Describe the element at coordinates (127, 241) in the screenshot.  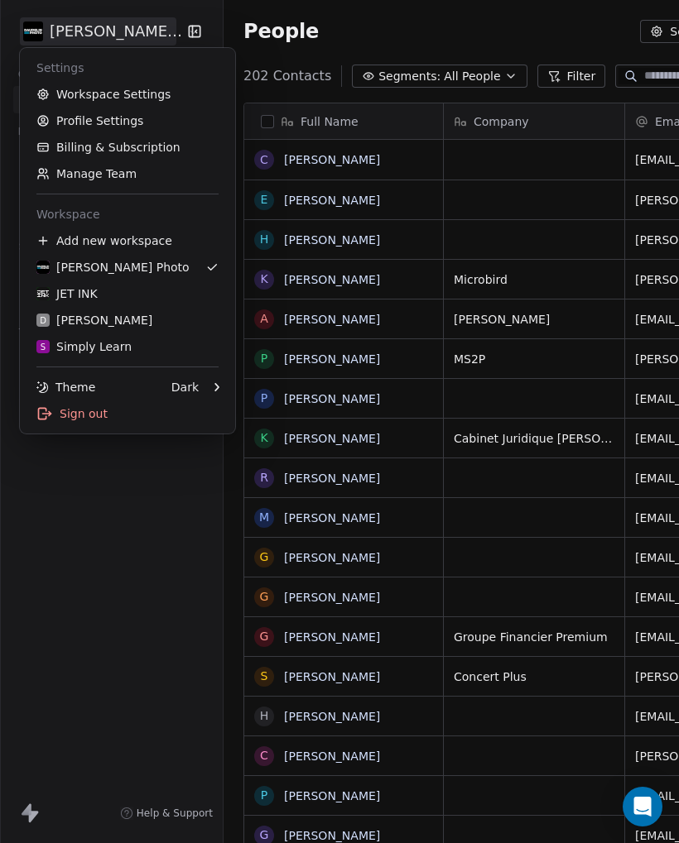
I see `div: Add new workspace` at that location.